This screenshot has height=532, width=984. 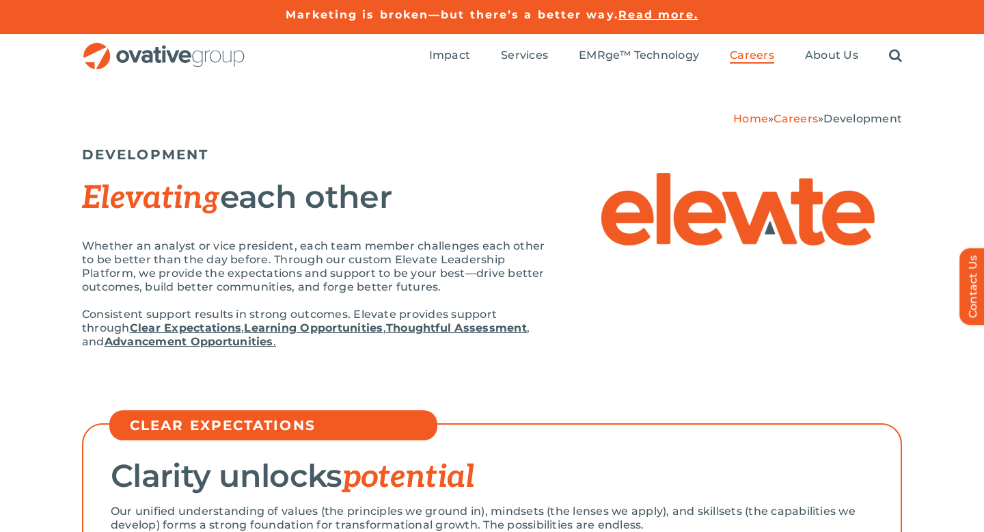 I want to click on h2: Clarity unlocks, so click(x=492, y=476).